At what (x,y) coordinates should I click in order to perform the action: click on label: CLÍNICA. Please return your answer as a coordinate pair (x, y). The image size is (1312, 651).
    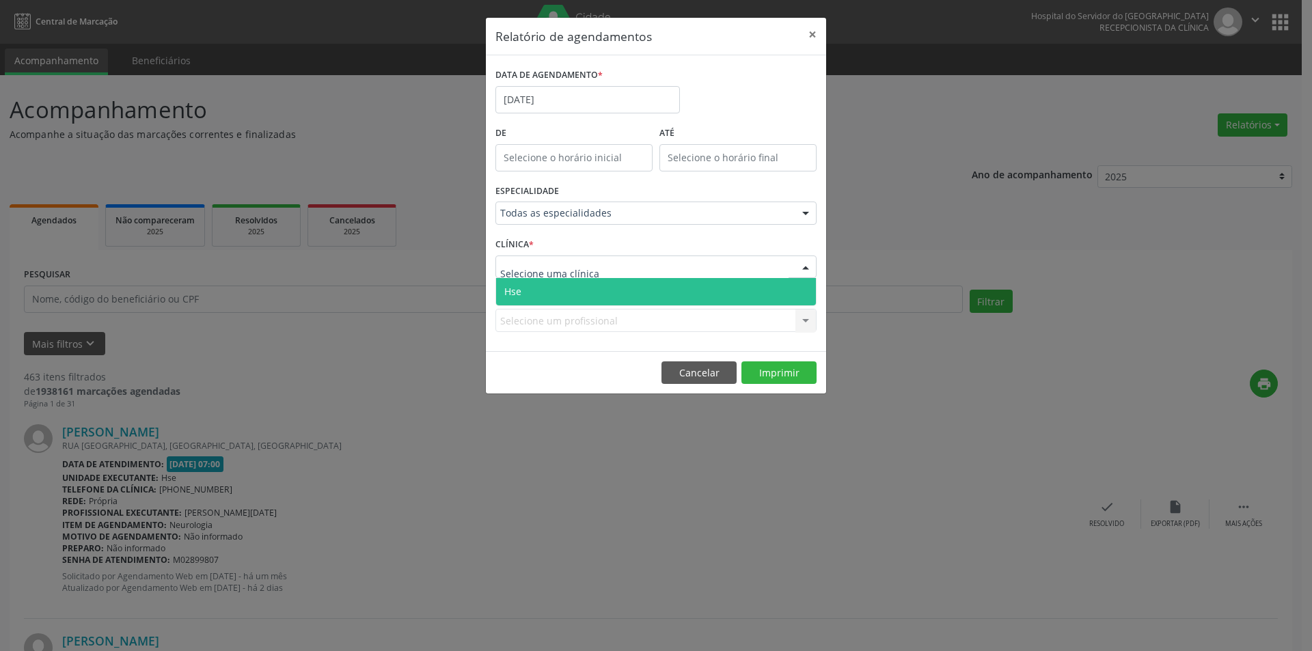
    Looking at the image, I should click on (515, 245).